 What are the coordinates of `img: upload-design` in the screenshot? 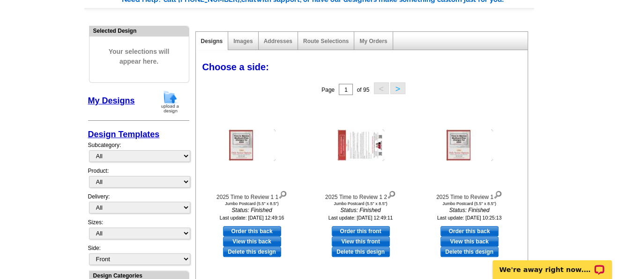 It's located at (170, 102).